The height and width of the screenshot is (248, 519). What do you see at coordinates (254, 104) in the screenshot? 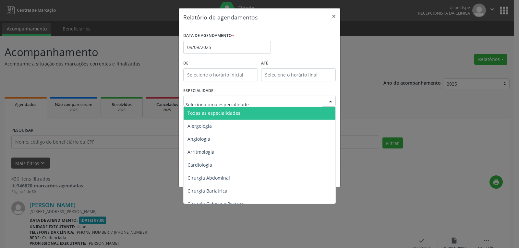
I see `input: Seleciona uma especialidade` at bounding box center [254, 104].